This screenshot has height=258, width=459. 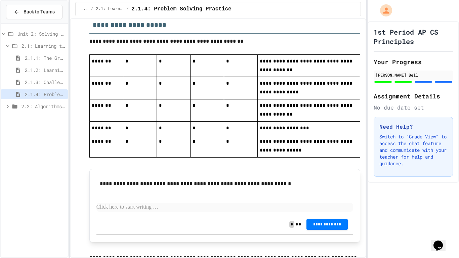 What do you see at coordinates (45, 82) in the screenshot?
I see `span: 2.1.3: Challenge Problem - The Bridge` at bounding box center [45, 82].